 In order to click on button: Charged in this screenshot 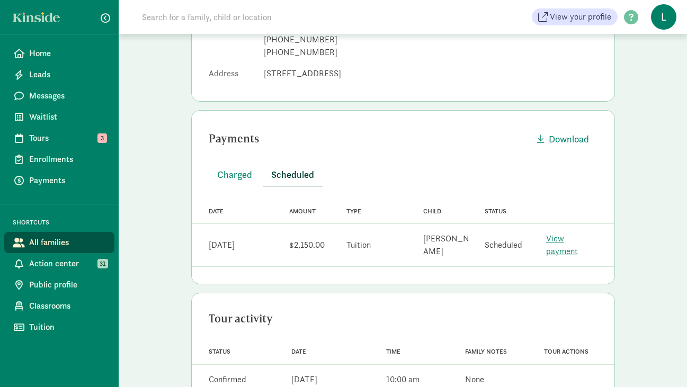, I will do `click(235, 174)`.